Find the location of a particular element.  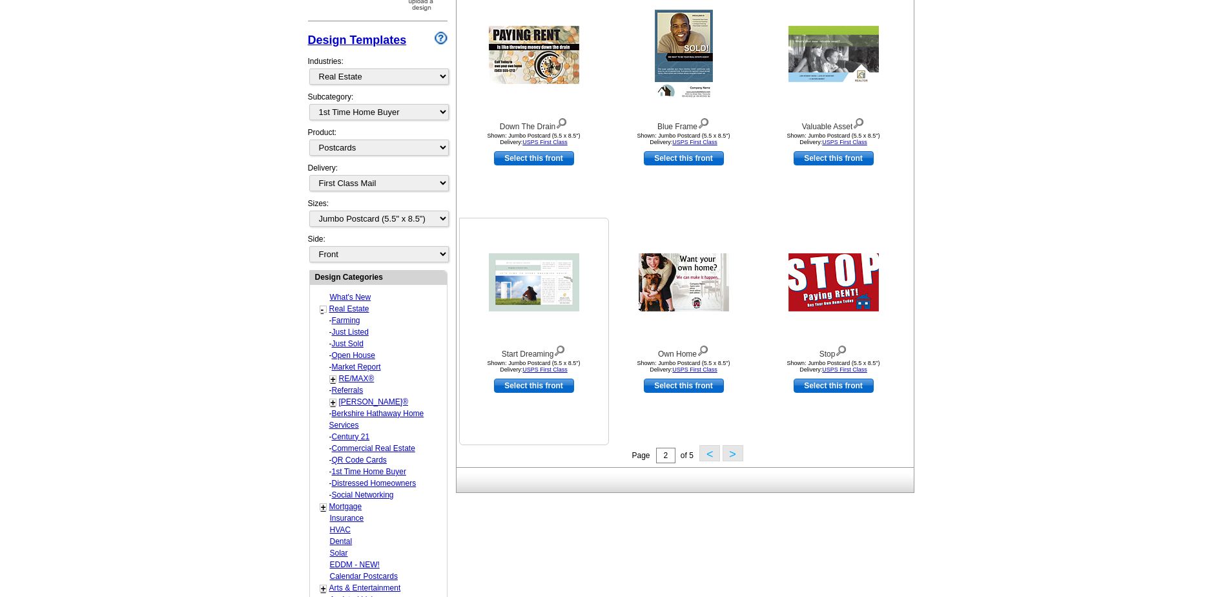

a: Commercial Real Estate is located at coordinates (373, 448).